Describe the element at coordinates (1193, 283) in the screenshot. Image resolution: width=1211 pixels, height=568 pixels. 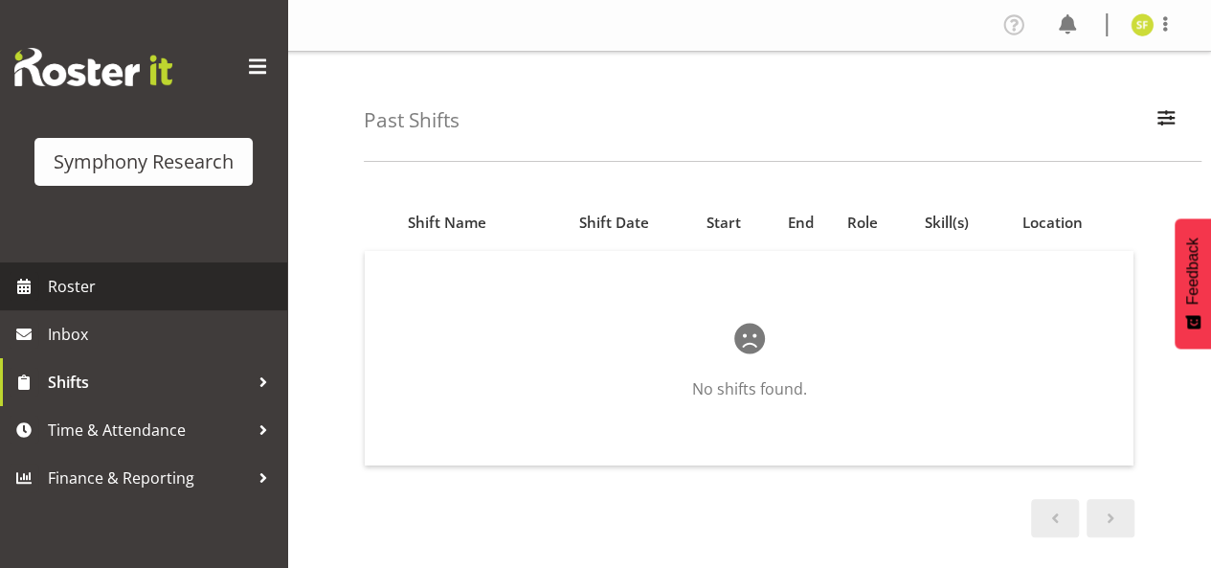
I see `button: Feedback - Show survey` at that location.